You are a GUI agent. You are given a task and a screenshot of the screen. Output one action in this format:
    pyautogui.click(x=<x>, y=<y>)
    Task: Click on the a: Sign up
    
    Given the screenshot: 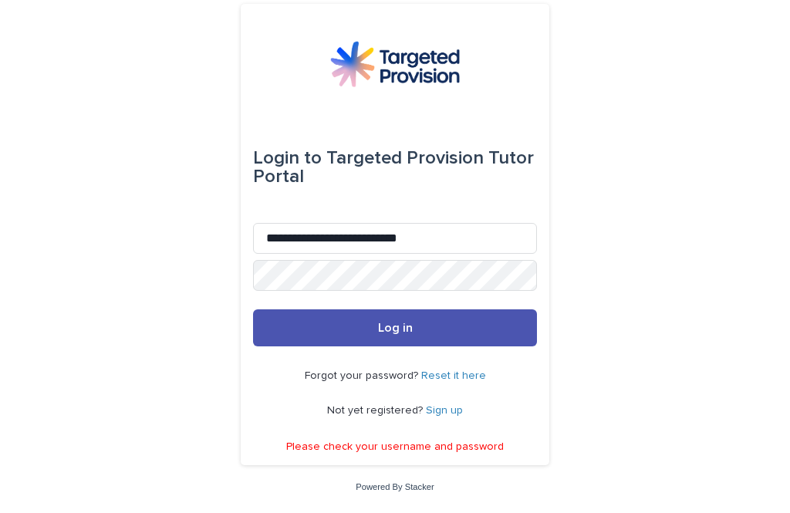 What is the action you would take?
    pyautogui.click(x=444, y=410)
    